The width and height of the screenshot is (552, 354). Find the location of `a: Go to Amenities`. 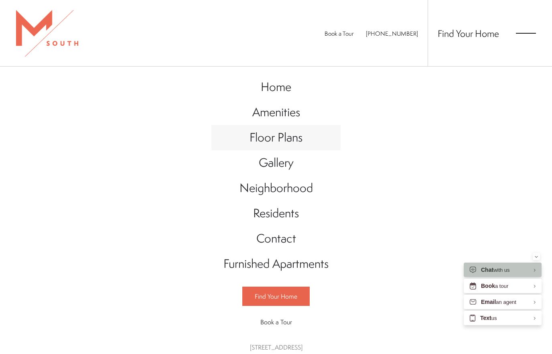

a: Go to Amenities is located at coordinates (276, 112).